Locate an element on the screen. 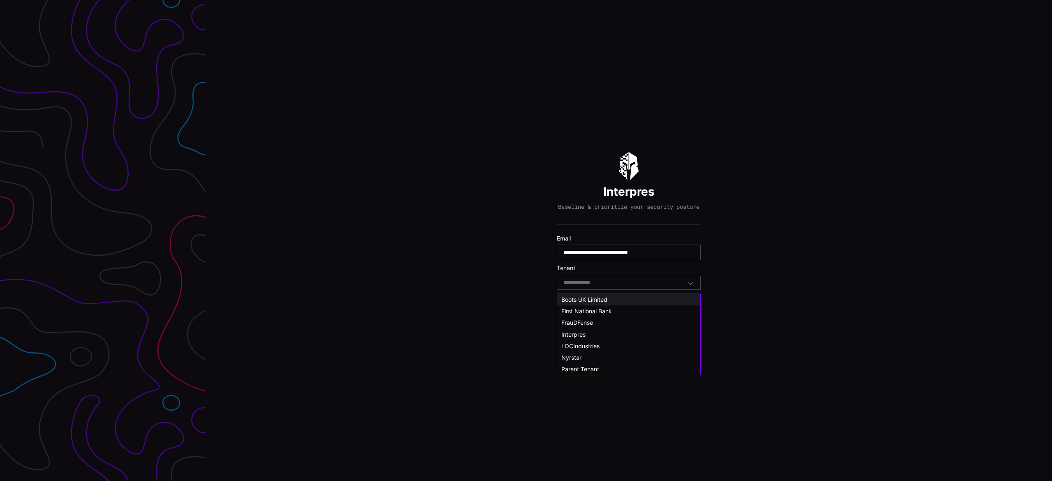 The height and width of the screenshot is (481, 1052). p: Baseline & prioritize your security posture is located at coordinates (629, 207).